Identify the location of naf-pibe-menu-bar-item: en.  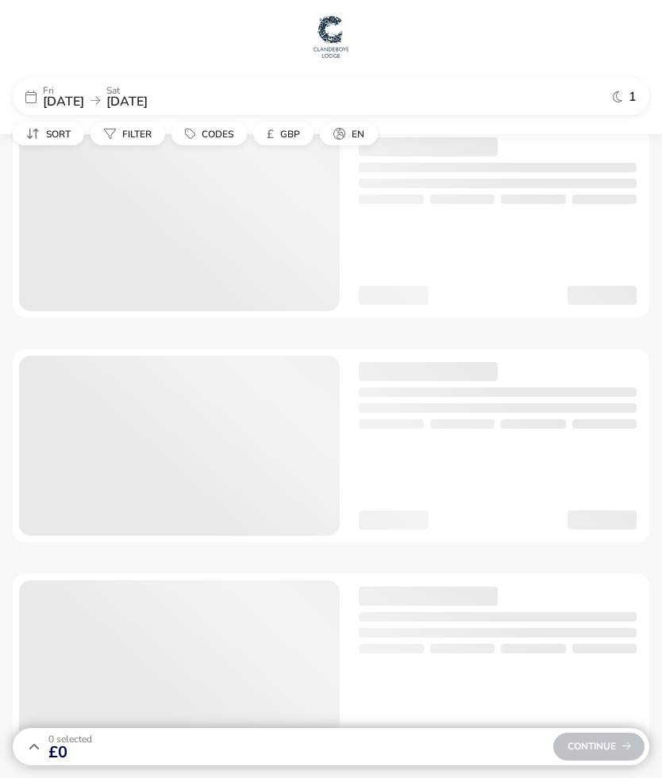
(352, 133).